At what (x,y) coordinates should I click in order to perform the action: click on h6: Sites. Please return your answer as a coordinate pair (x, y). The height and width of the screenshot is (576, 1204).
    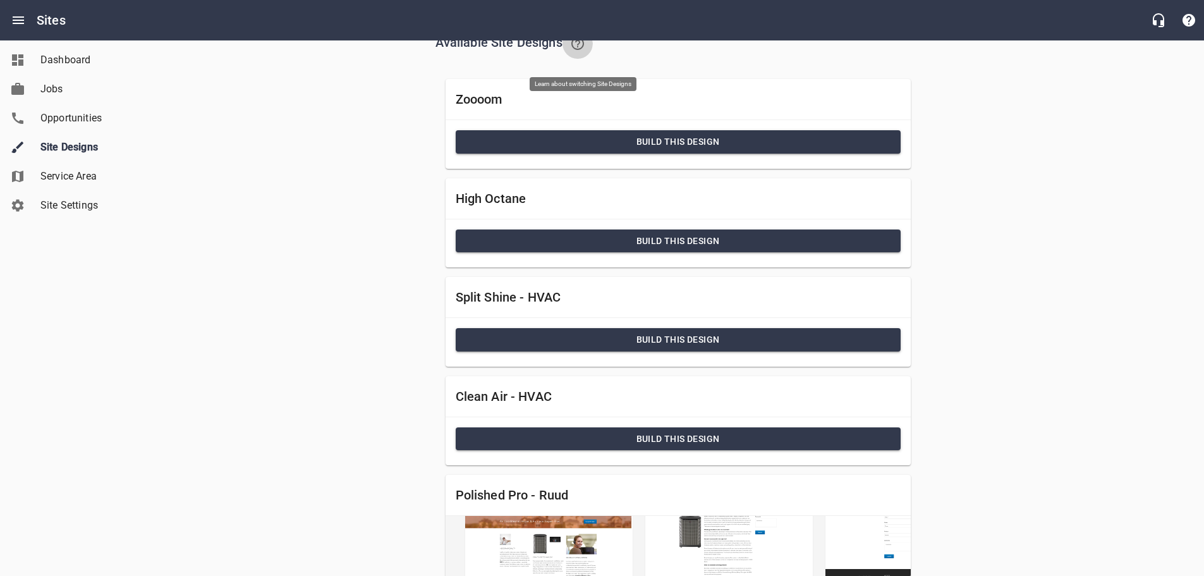
    Looking at the image, I should click on (51, 20).